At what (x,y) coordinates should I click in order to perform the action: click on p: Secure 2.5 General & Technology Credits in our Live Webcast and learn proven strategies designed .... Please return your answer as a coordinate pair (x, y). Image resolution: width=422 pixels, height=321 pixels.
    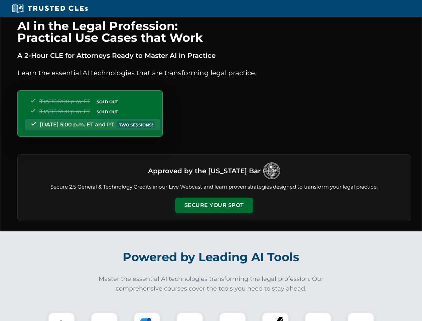
    Looking at the image, I should click on (214, 187).